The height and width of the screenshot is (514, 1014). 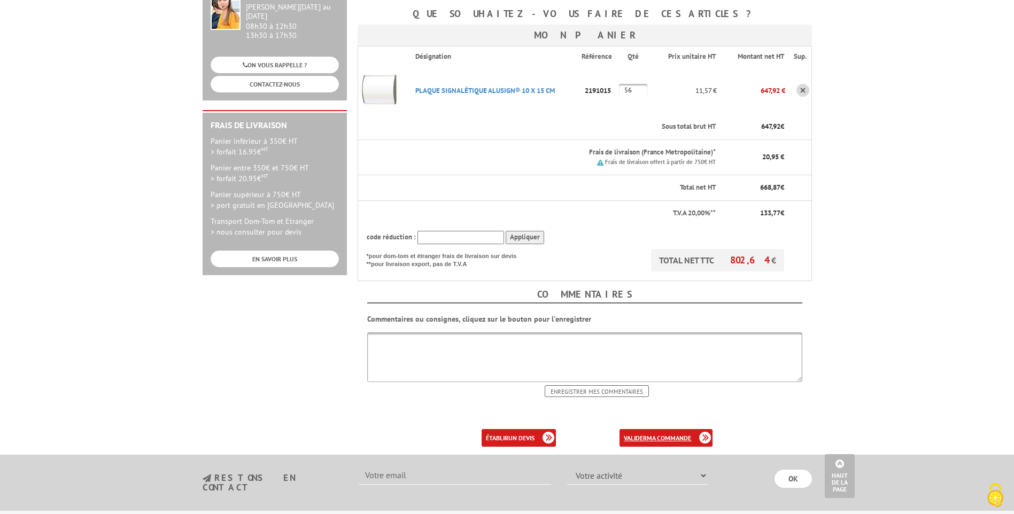 I want to click on h2: Frais de Livraison, so click(x=275, y=126).